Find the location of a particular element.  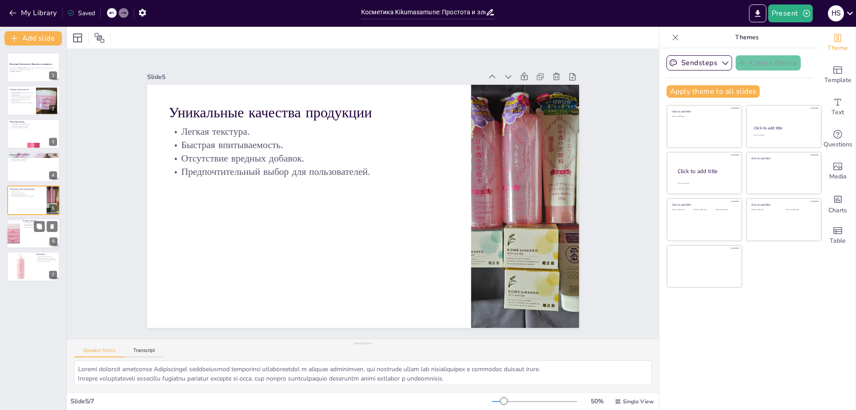

p: Устойчивое развитие и экология. is located at coordinates (33, 126).